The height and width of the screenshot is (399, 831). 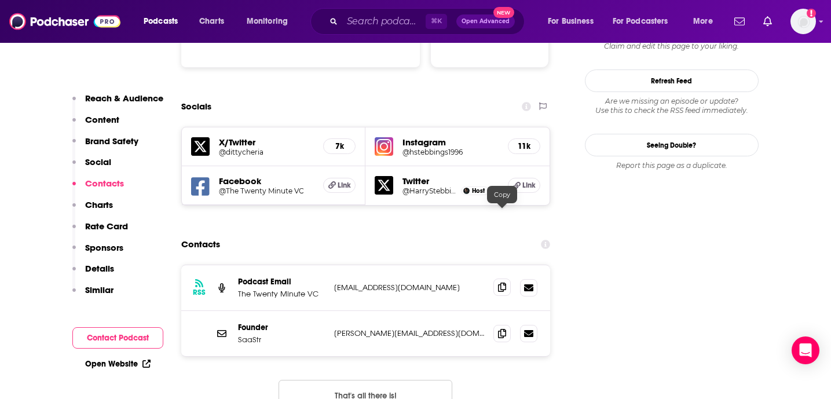 I want to click on div: Are we missing an episode or update? Use this to check the RSS feed immediately., so click(x=672, y=106).